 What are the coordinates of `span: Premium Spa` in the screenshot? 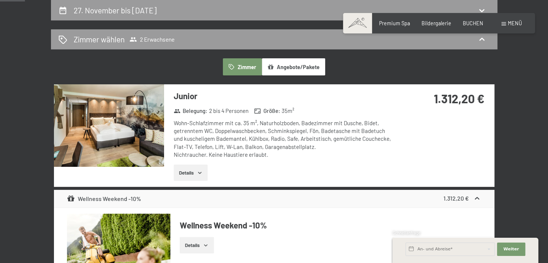 It's located at (394, 23).